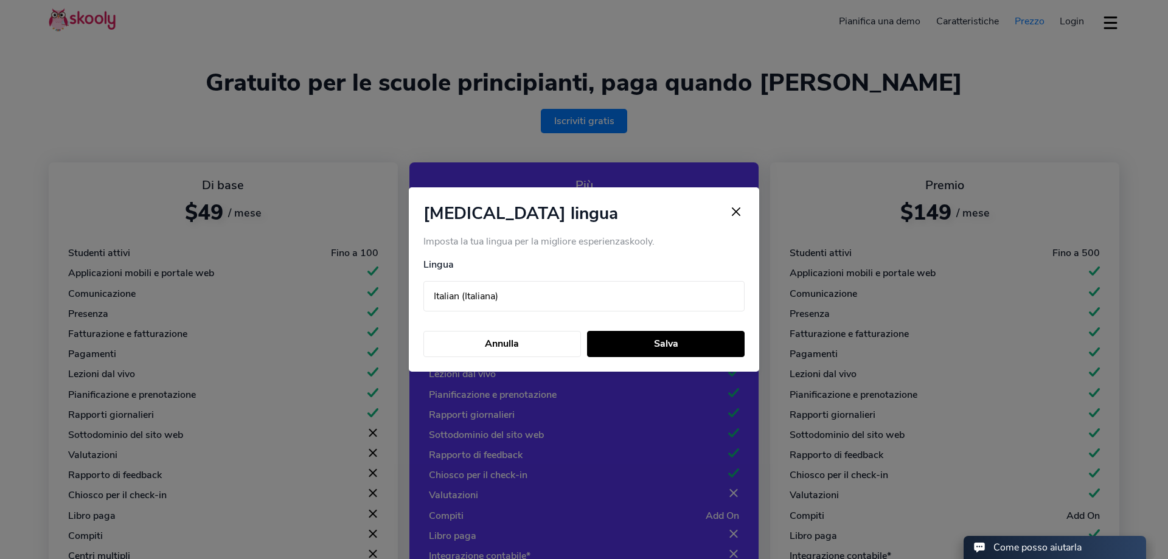 Image resolution: width=1168 pixels, height=559 pixels. Describe the element at coordinates (666, 344) in the screenshot. I see `button: Salva` at that location.